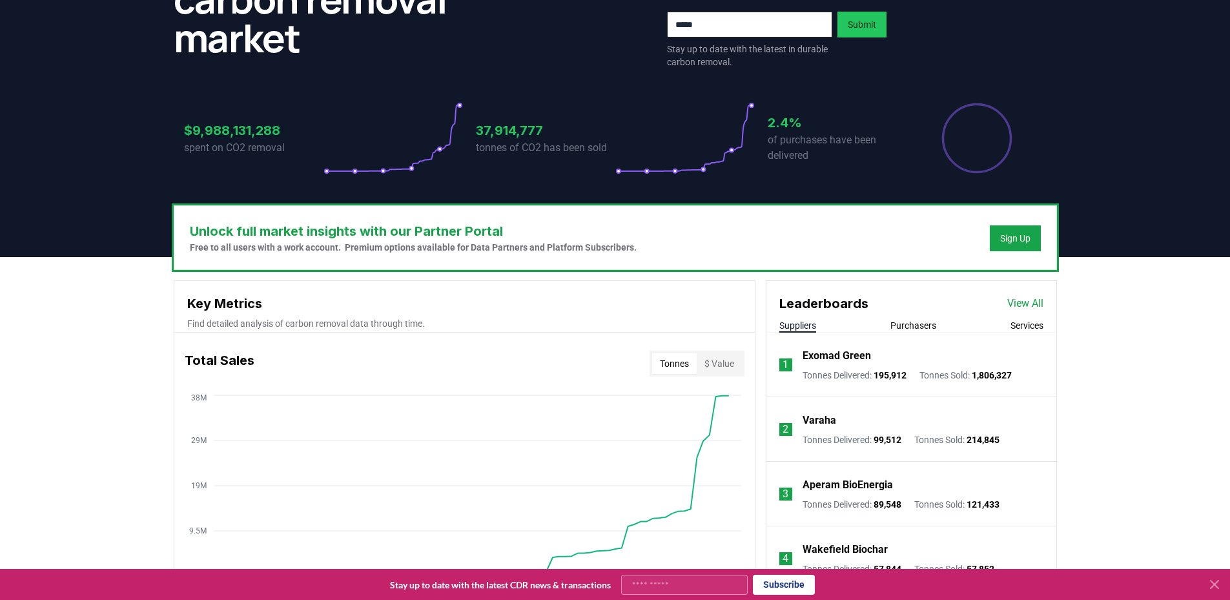 This screenshot has height=600, width=1230. Describe the element at coordinates (913, 325) in the screenshot. I see `button: Purchasers` at that location.